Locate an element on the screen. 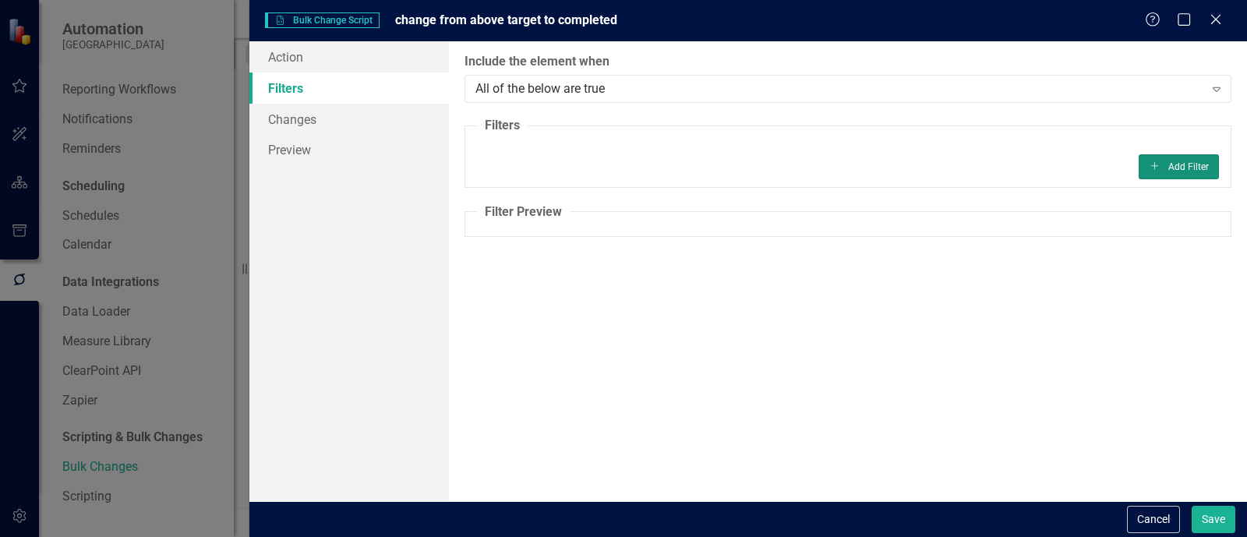 This screenshot has height=537, width=1247. legend: Filters is located at coordinates (502, 125).